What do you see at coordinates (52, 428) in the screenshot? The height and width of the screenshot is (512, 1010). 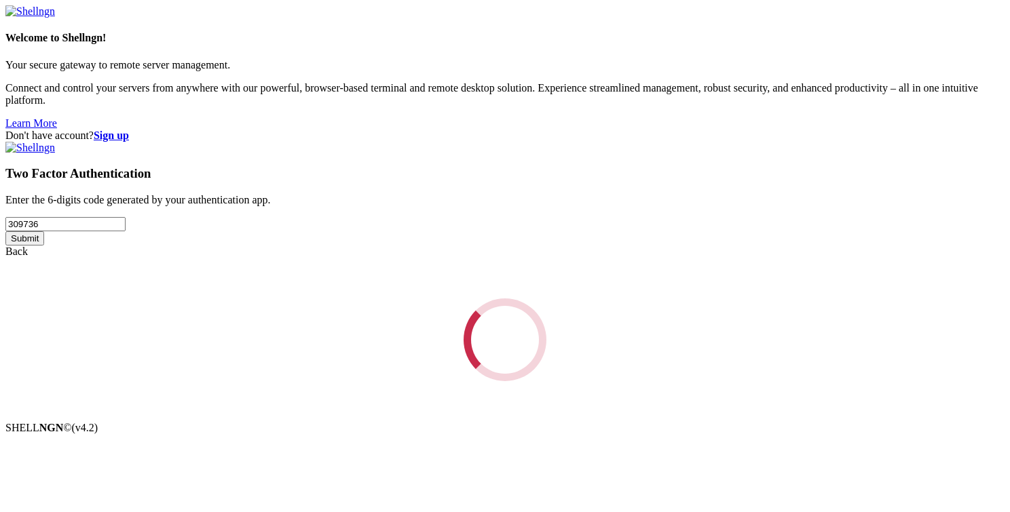 I see `b: NGN` at bounding box center [52, 428].